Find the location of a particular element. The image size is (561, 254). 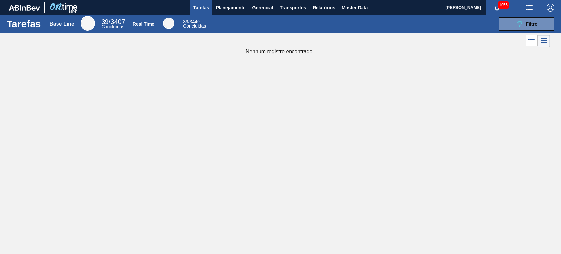

button: Notificações is located at coordinates (497, 8).